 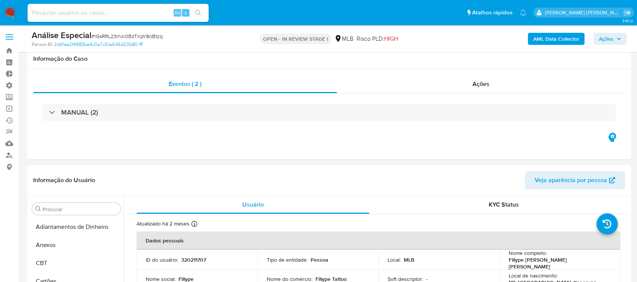 What do you see at coordinates (163, 224) in the screenshot?
I see `p: Atualizado há 2 meses` at bounding box center [163, 224].